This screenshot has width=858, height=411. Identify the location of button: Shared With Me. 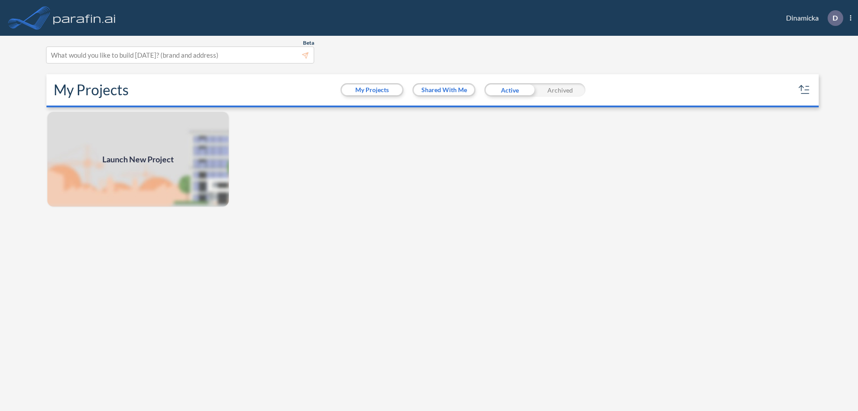
(444, 90).